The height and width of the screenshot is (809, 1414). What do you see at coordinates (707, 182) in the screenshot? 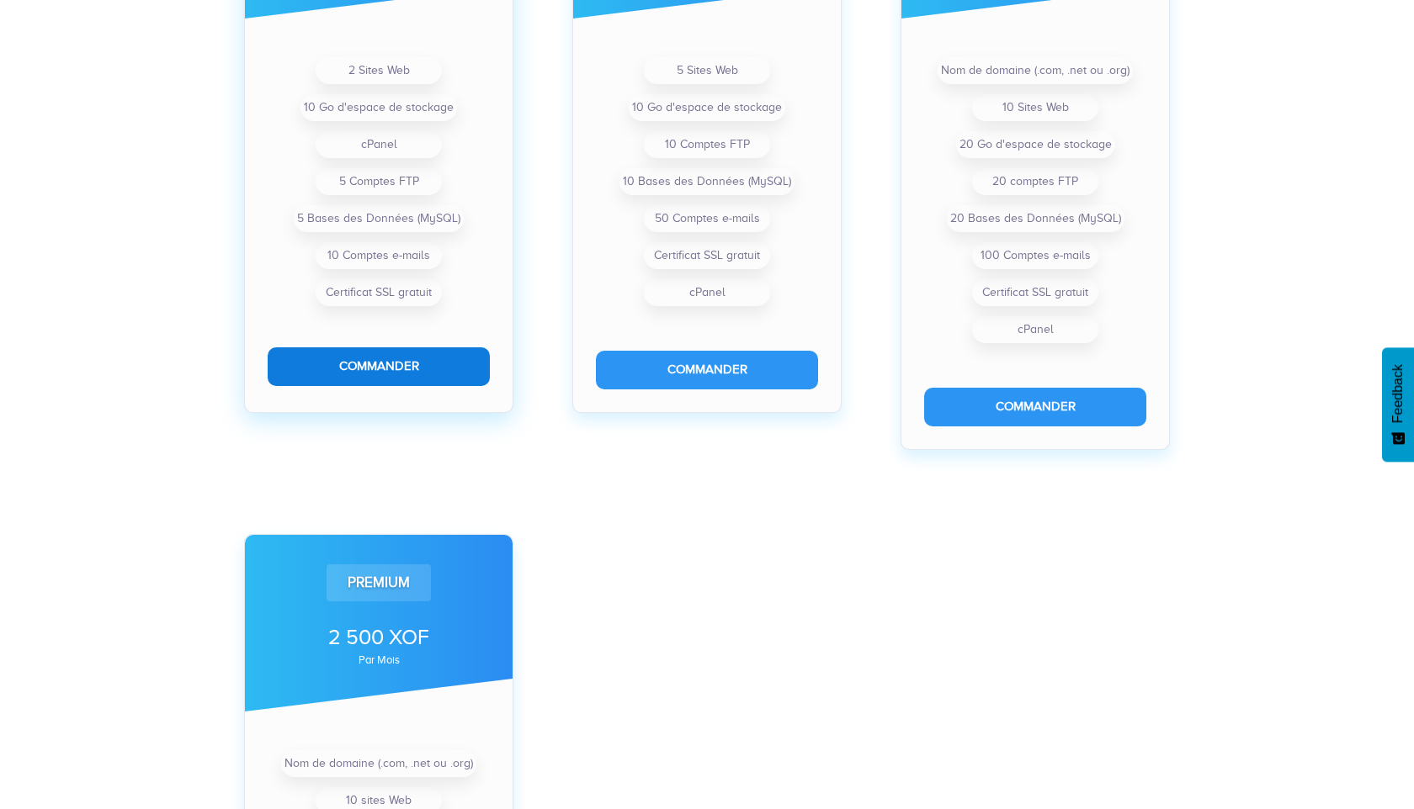
I see `li: 10 Bases des Données (MySQL)` at bounding box center [707, 182].